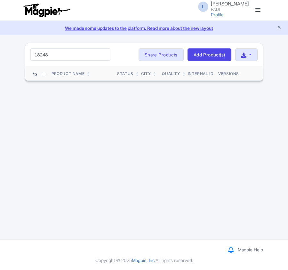 Image resolution: width=288 pixels, height=270 pixels. I want to click on th: Versions, so click(229, 73).